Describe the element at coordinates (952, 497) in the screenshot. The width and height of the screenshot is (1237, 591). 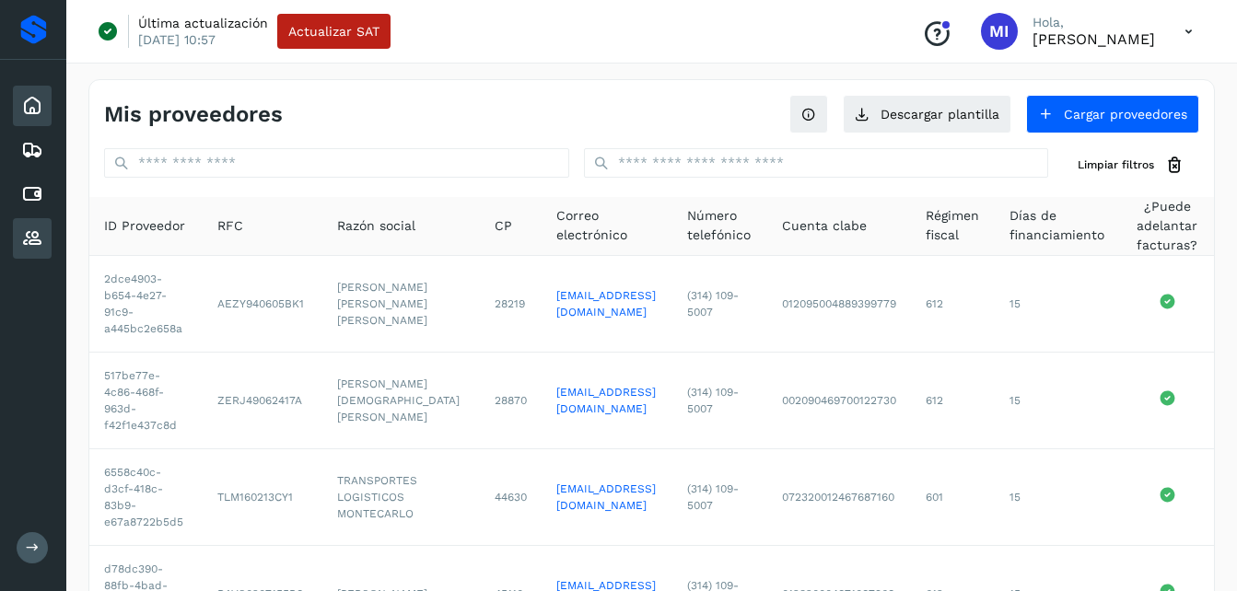
I see `td: 601` at that location.